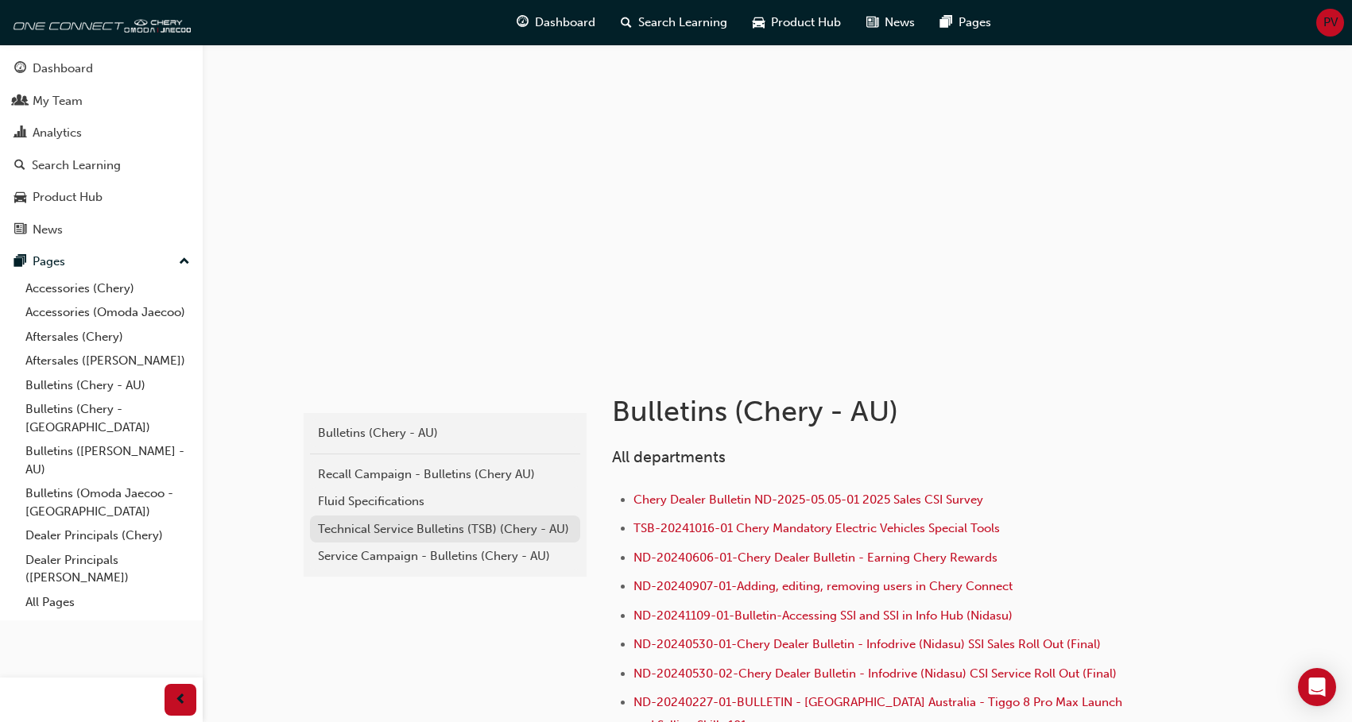 The height and width of the screenshot is (722, 1352). I want to click on span: chart-icon, so click(20, 134).